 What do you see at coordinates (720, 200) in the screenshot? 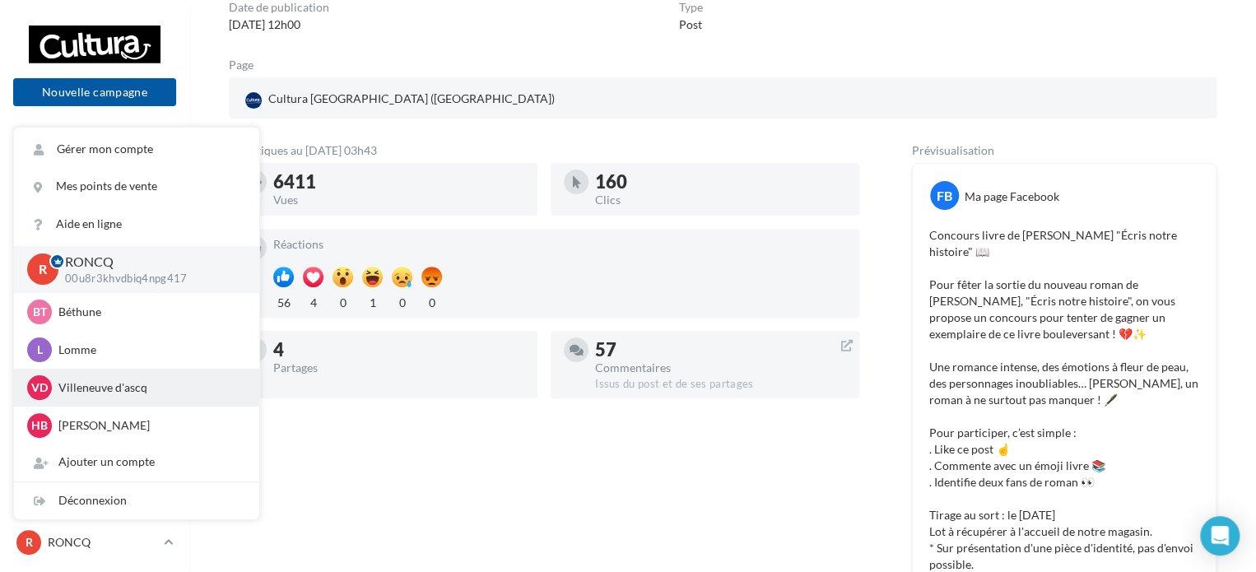
I see `div: Clics` at bounding box center [720, 200].